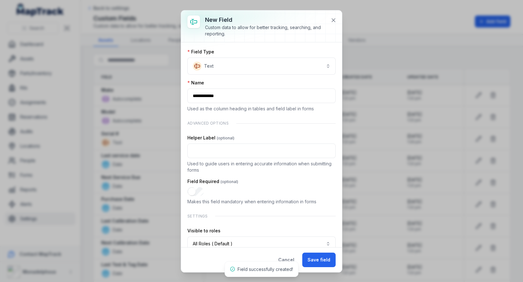  Describe the element at coordinates (196, 83) in the screenshot. I see `label: Name` at that location.